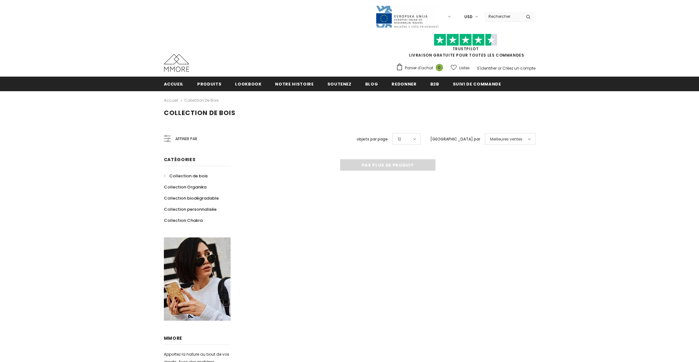 The height and width of the screenshot is (362, 699). What do you see at coordinates (435, 83) in the screenshot?
I see `a: B2B` at bounding box center [435, 83].